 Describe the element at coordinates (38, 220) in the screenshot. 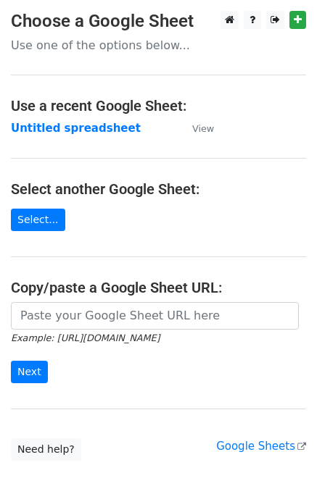

I see `a: Select...` at that location.